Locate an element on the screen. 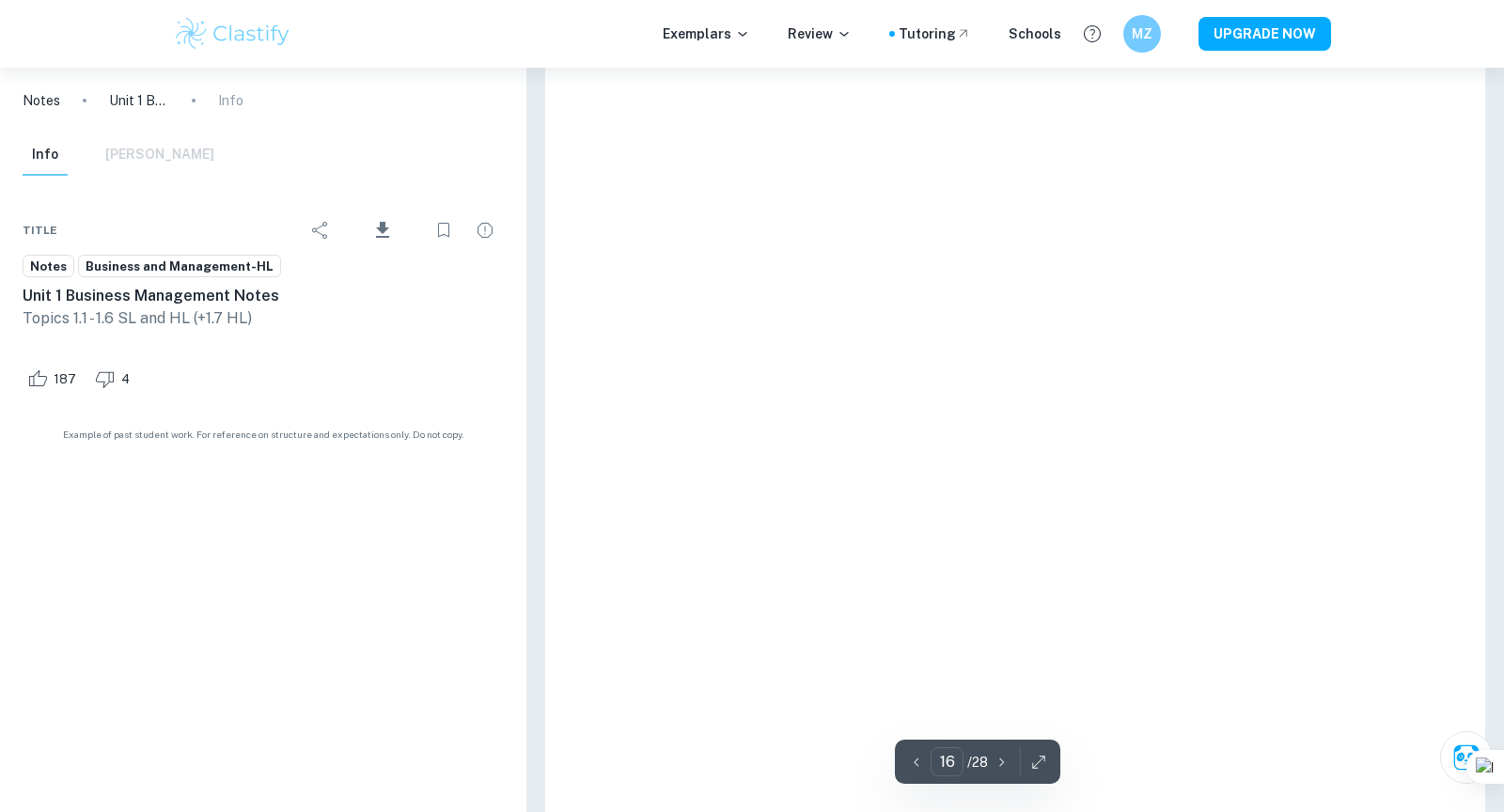 The height and width of the screenshot is (812, 1504). a: Business and Management-HL is located at coordinates (180, 266).